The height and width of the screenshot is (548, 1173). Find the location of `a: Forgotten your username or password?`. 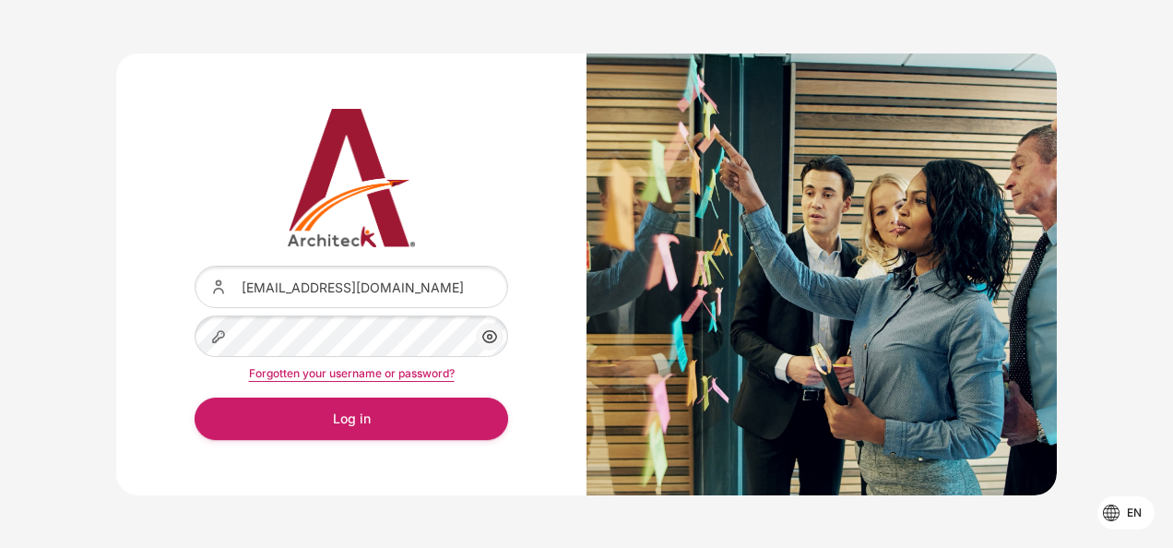

a: Forgotten your username or password? is located at coordinates (351, 373).